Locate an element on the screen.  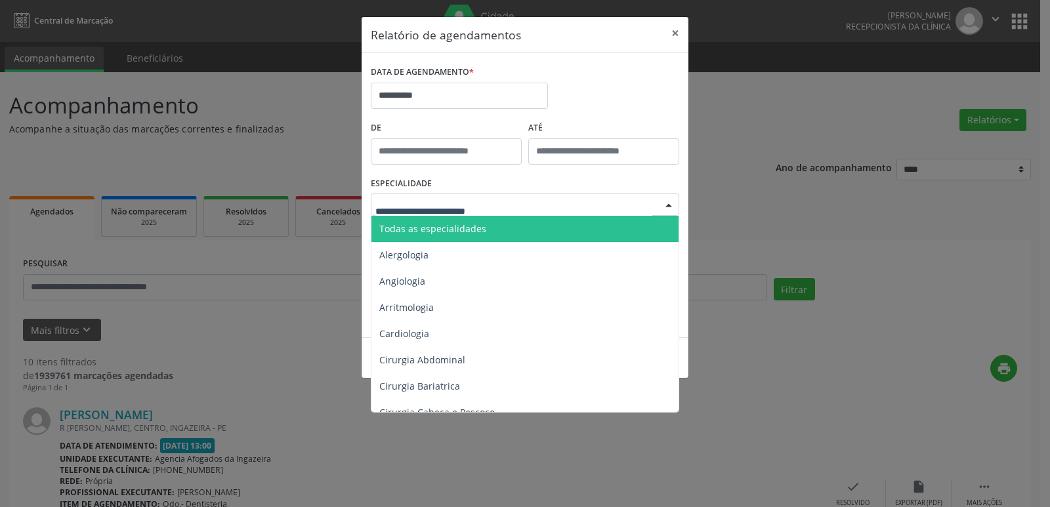
span: Angiologia is located at coordinates (402, 281).